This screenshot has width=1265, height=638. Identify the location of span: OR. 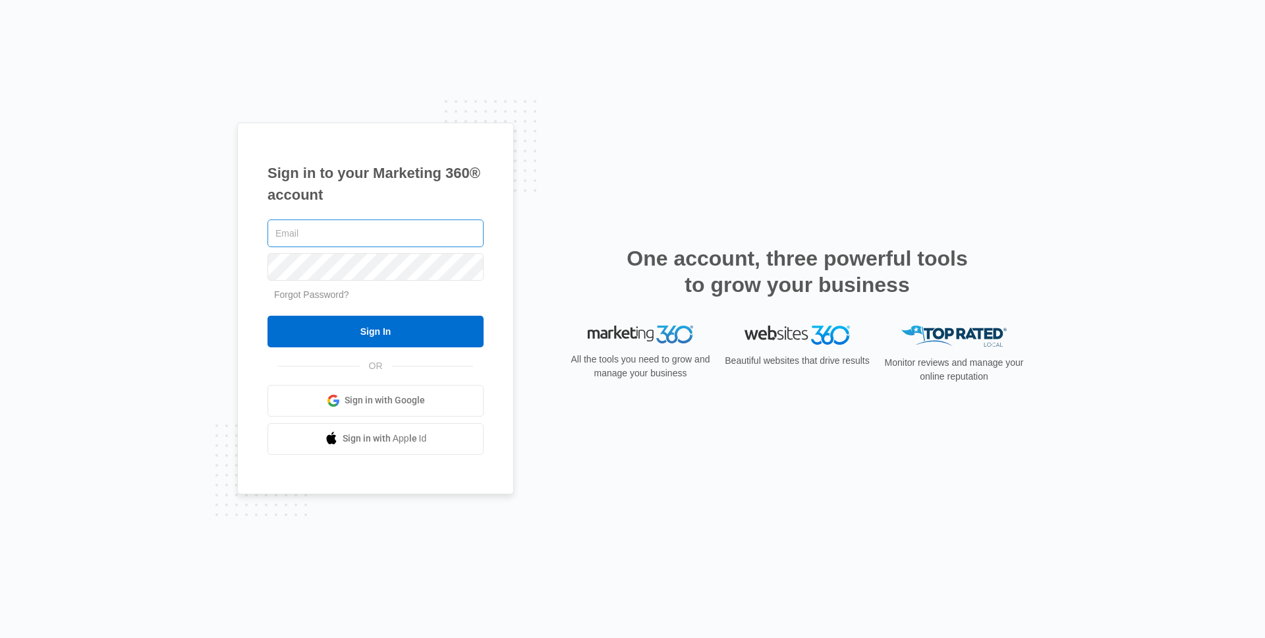
(375, 366).